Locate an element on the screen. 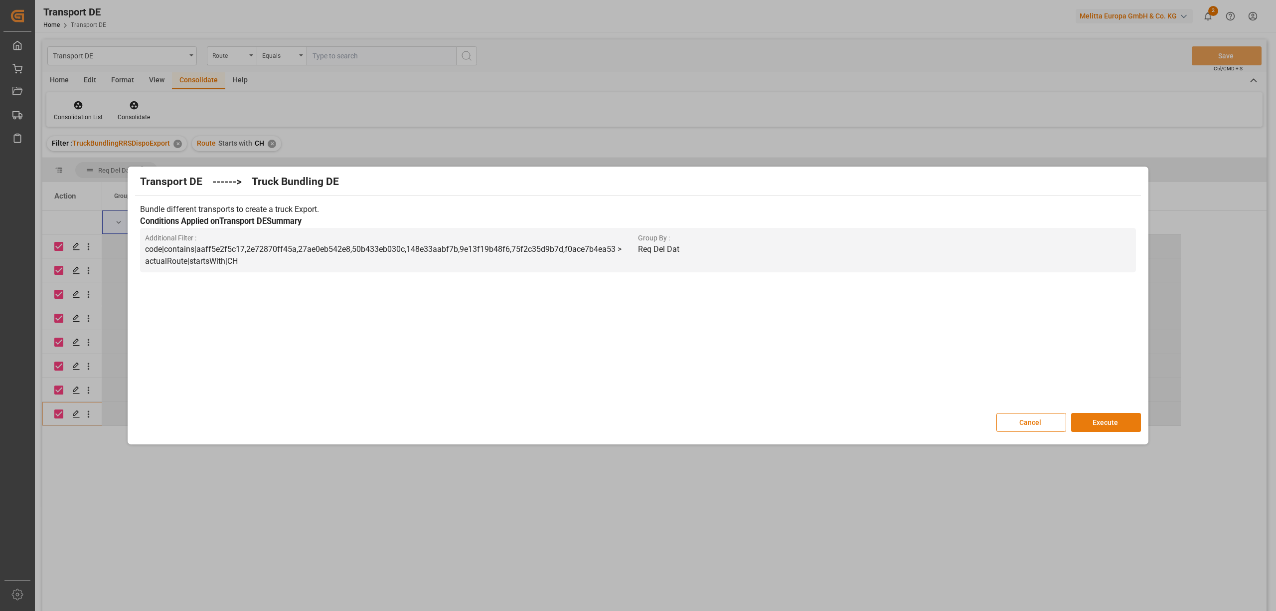  p: Req Del Dat is located at coordinates (884, 249).